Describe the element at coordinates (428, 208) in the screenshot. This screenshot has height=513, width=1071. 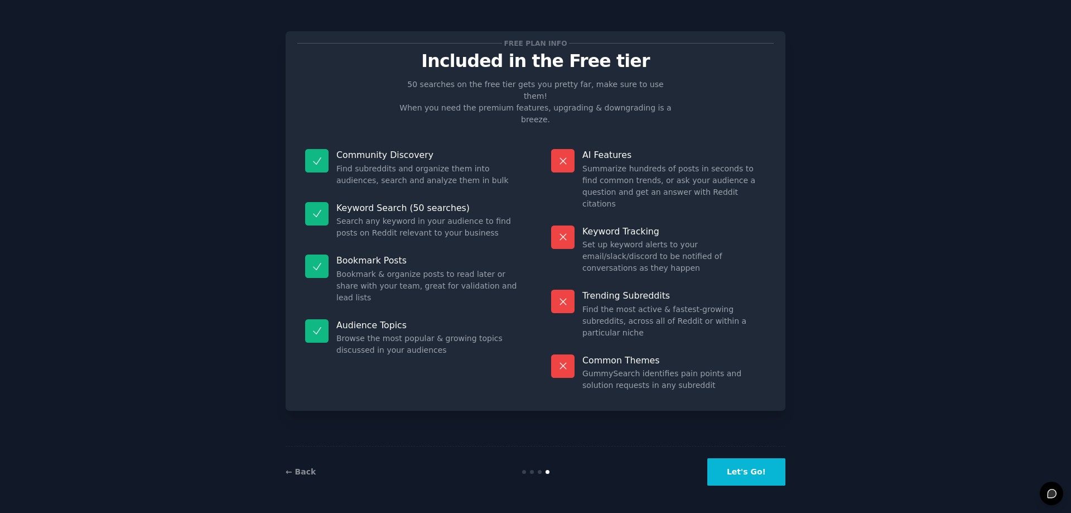
I see `p: Keyword Search (50 searches)` at that location.